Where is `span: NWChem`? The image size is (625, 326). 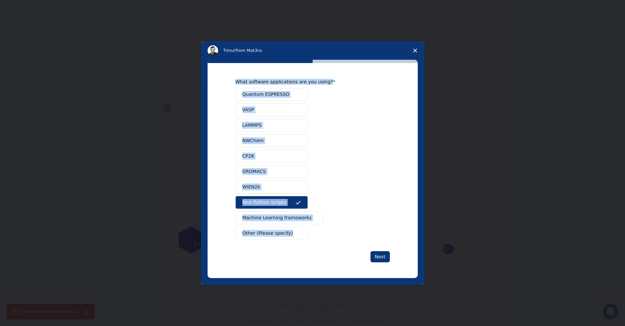
span: NWChem is located at coordinates (253, 141).